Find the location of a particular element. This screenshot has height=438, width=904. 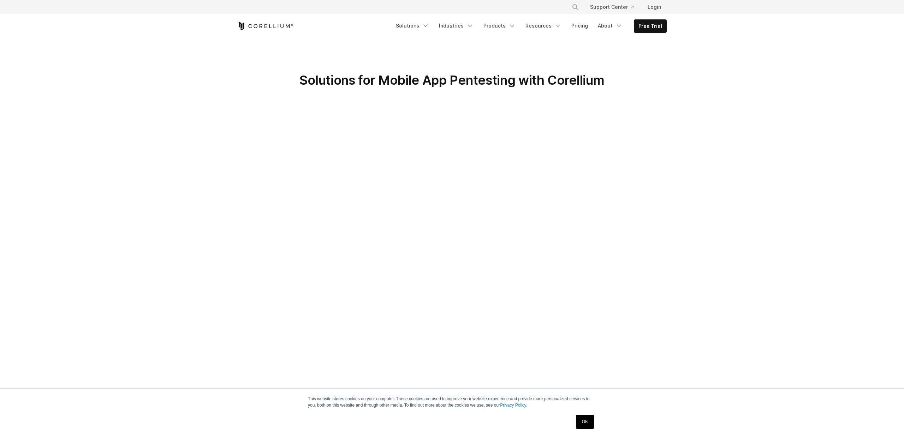

a: OK is located at coordinates (585, 422).